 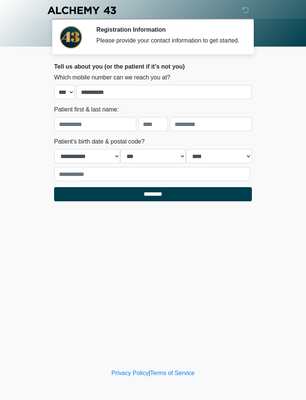 What do you see at coordinates (168, 29) in the screenshot?
I see `h2: Registration Information` at bounding box center [168, 29].